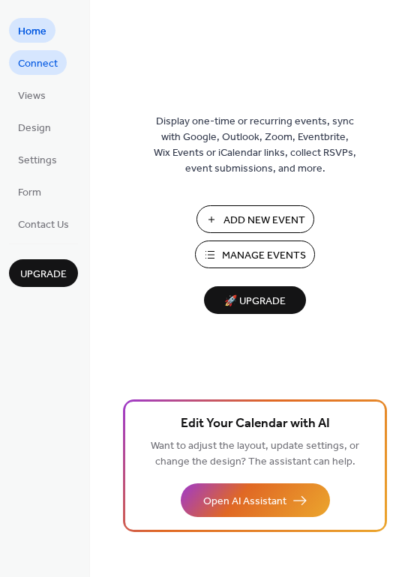 This screenshot has width=420, height=577. What do you see at coordinates (255, 500) in the screenshot?
I see `button: Open AI Assistant` at bounding box center [255, 500].